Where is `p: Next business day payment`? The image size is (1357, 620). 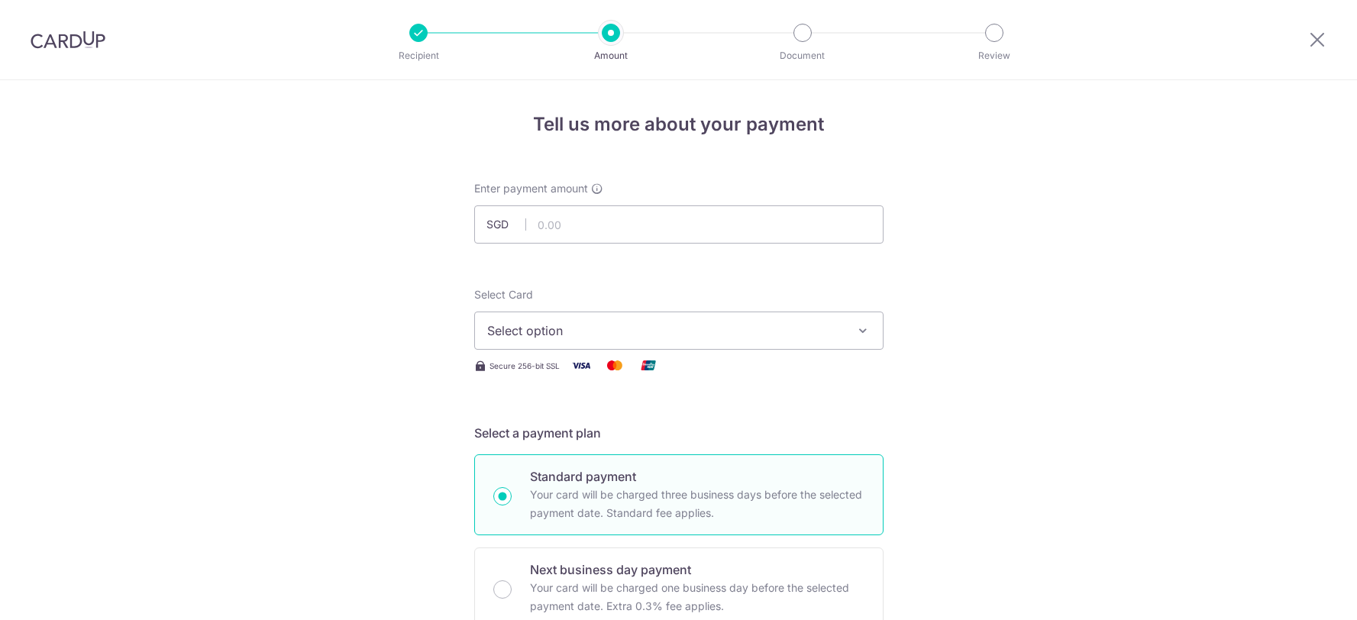
p: Next business day payment is located at coordinates (697, 570).